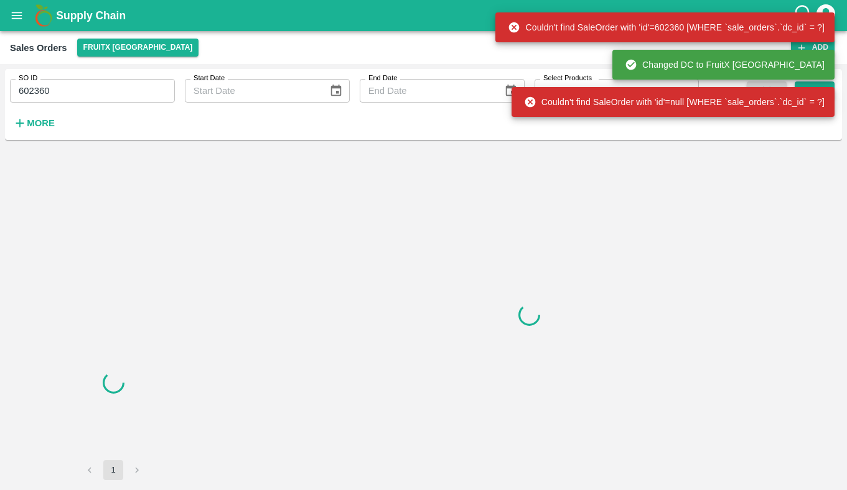  What do you see at coordinates (567, 78) in the screenshot?
I see `label: Select Products` at bounding box center [567, 78].